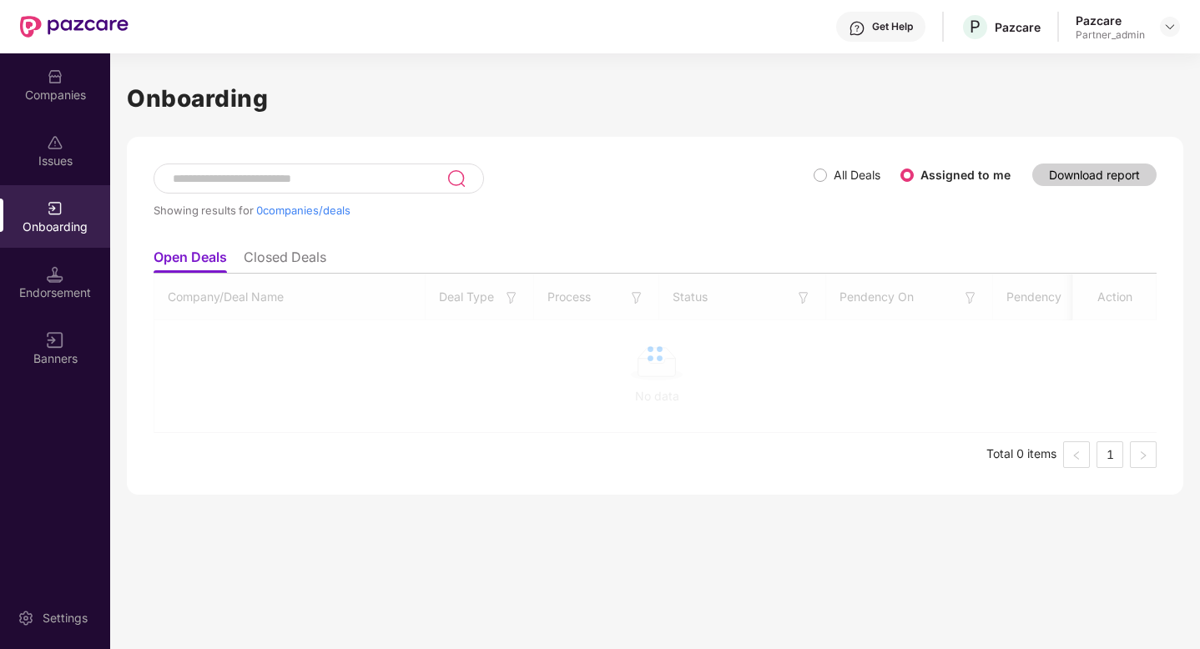 The height and width of the screenshot is (649, 1200). What do you see at coordinates (456, 179) in the screenshot?
I see `img: svg+xml;base64,PHN2ZyB3aWR0aD0iMjQiIGhlaWdodD0iMjUiIHZpZXdCb3g9IjAgMCAyNCAyNSIgZmlsbD0ibm9uZSIgeG...` at bounding box center [456, 179].